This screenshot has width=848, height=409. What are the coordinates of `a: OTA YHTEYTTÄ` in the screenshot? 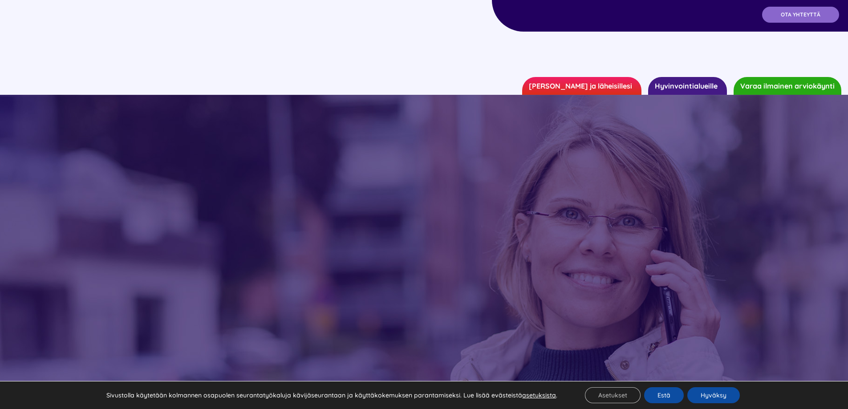 It's located at (801, 15).